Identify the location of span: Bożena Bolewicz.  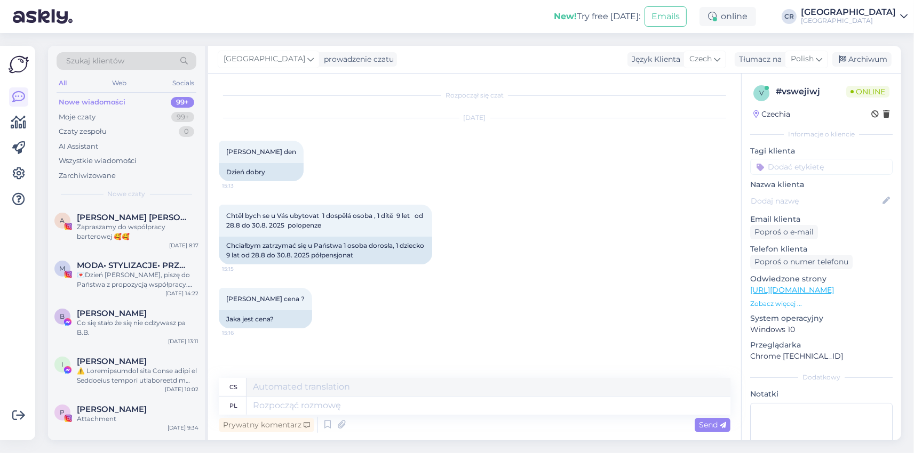
(111, 314).